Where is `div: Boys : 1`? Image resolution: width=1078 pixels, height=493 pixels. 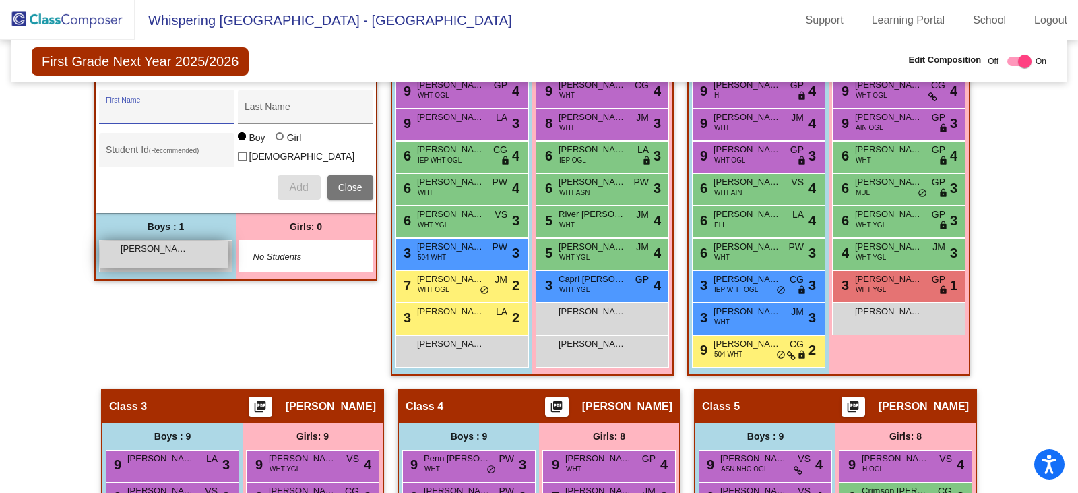 div: Boys : 1 is located at coordinates (166, 226).